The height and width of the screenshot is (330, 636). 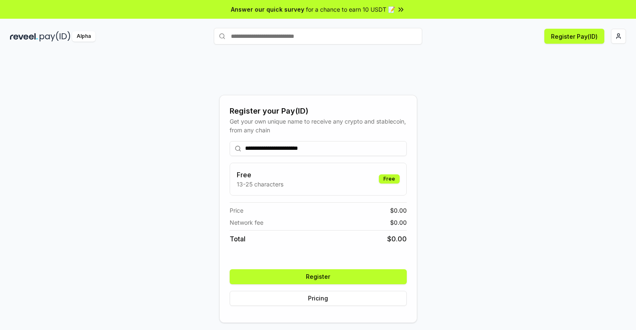 I want to click on img: pay_id, so click(x=55, y=36).